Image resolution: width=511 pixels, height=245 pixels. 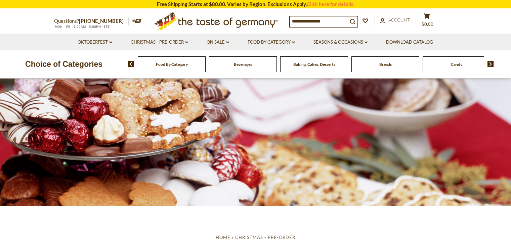 I want to click on span: Breads, so click(x=385, y=64).